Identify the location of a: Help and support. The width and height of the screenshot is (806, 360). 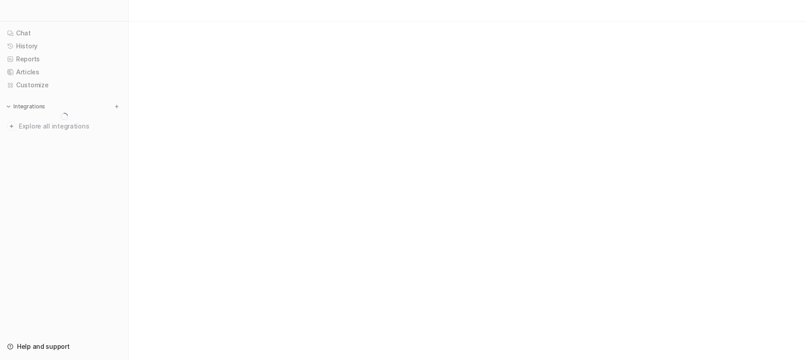
(64, 346).